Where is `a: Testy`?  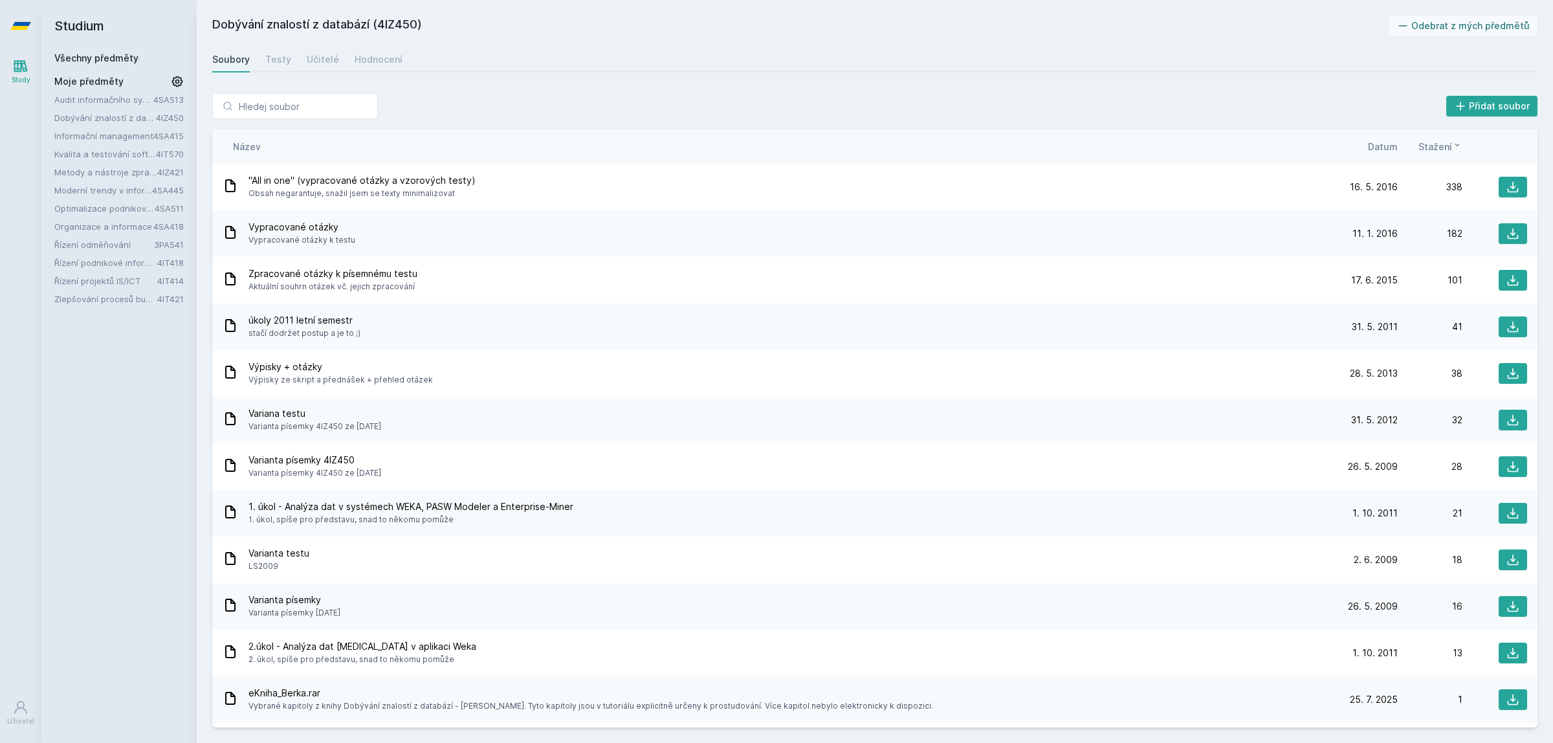 a: Testy is located at coordinates (278, 60).